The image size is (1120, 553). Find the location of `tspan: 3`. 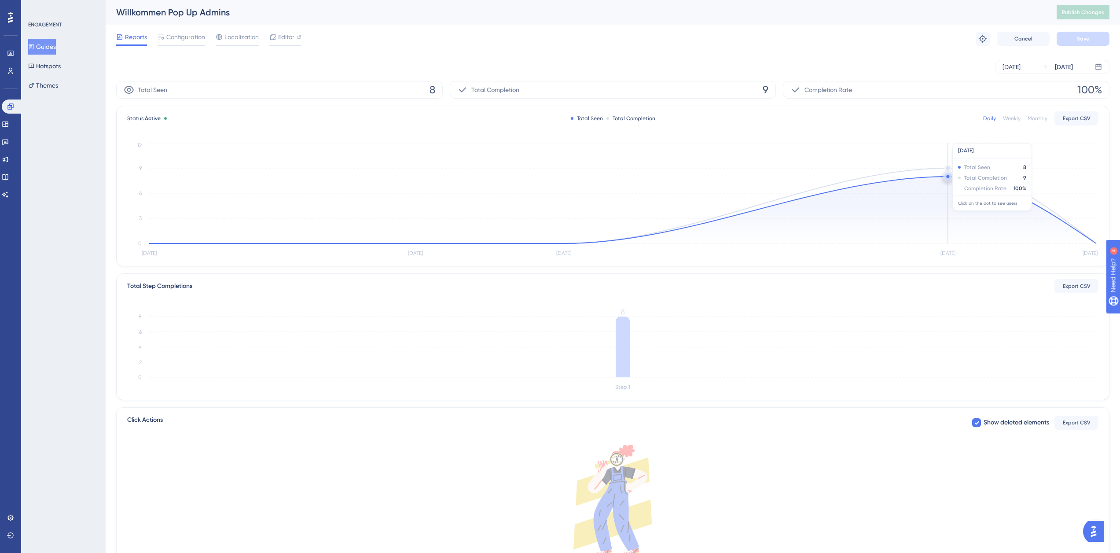

tspan: 3 is located at coordinates (140, 218).